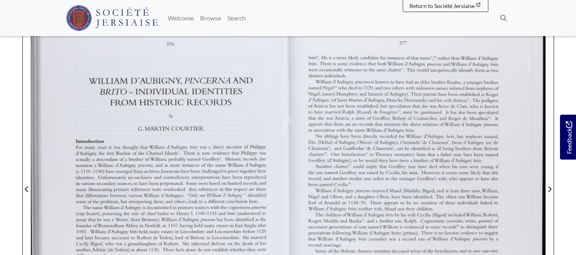  Describe the element at coordinates (210, 18) in the screenshot. I see `a: Browse` at that location.